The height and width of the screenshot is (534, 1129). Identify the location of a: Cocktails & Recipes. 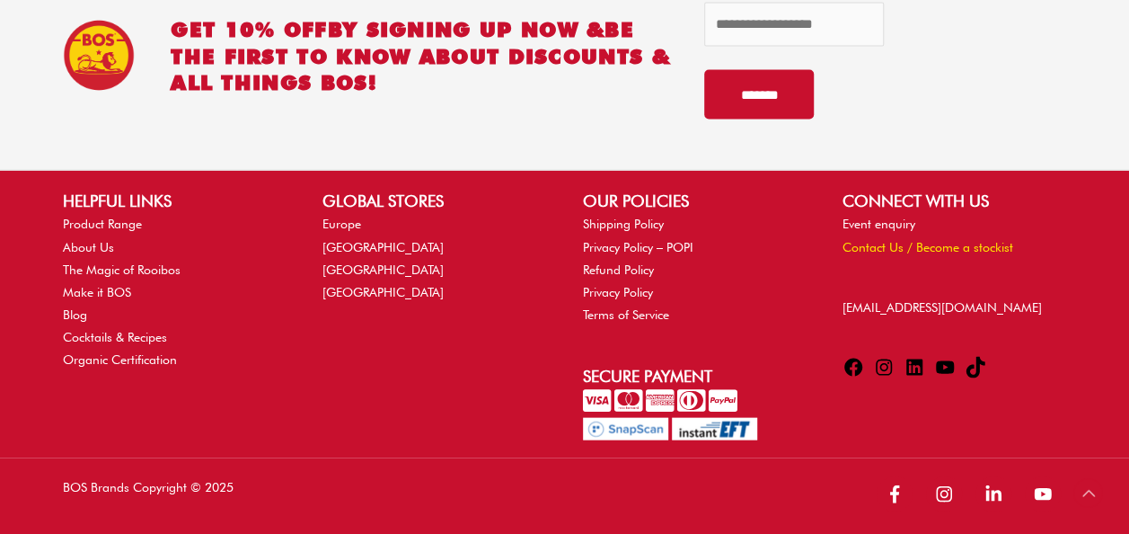
(115, 337).